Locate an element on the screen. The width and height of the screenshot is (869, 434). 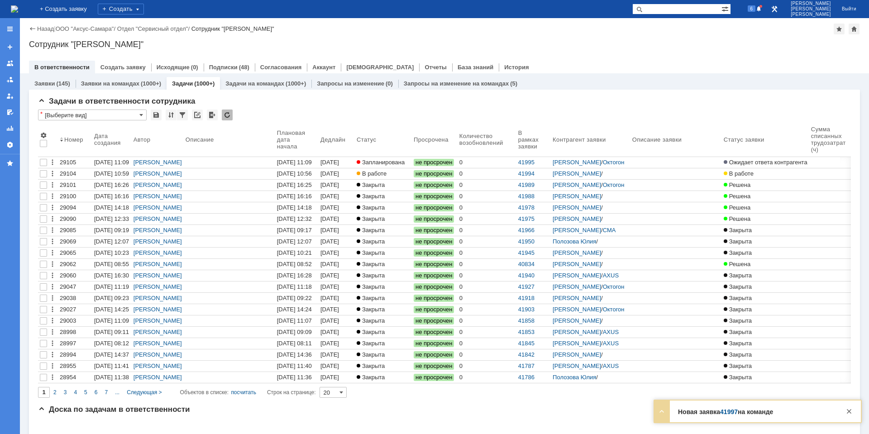
th: Количество возобновлений is located at coordinates (487, 140).